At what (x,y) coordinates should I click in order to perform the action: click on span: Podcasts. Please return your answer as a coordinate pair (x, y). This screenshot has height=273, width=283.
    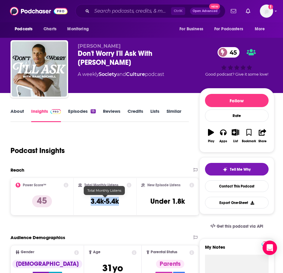
    Looking at the image, I should click on (23, 29).